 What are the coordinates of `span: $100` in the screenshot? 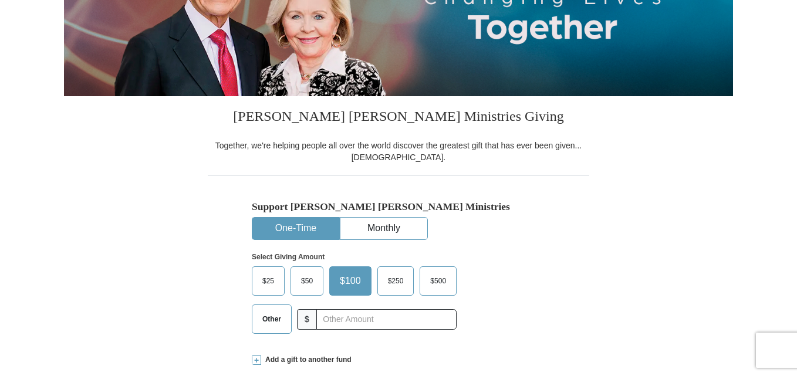 It's located at (350, 281).